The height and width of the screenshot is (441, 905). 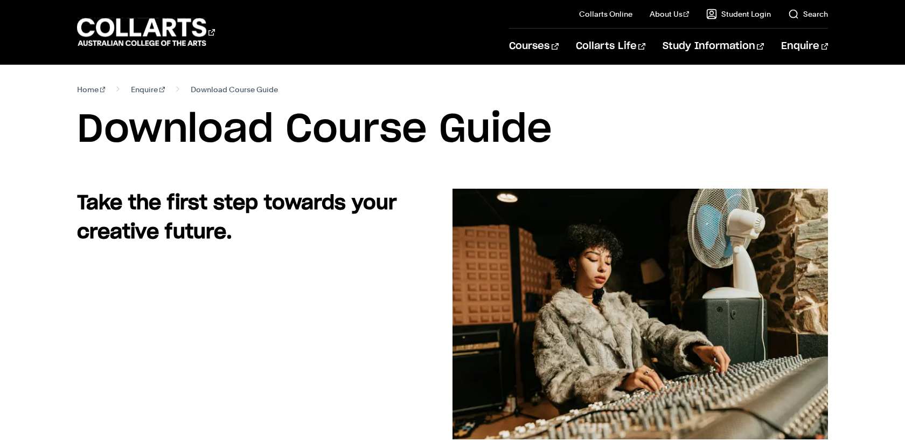 What do you see at coordinates (610, 46) in the screenshot?
I see `a: Collarts Life` at bounding box center [610, 46].